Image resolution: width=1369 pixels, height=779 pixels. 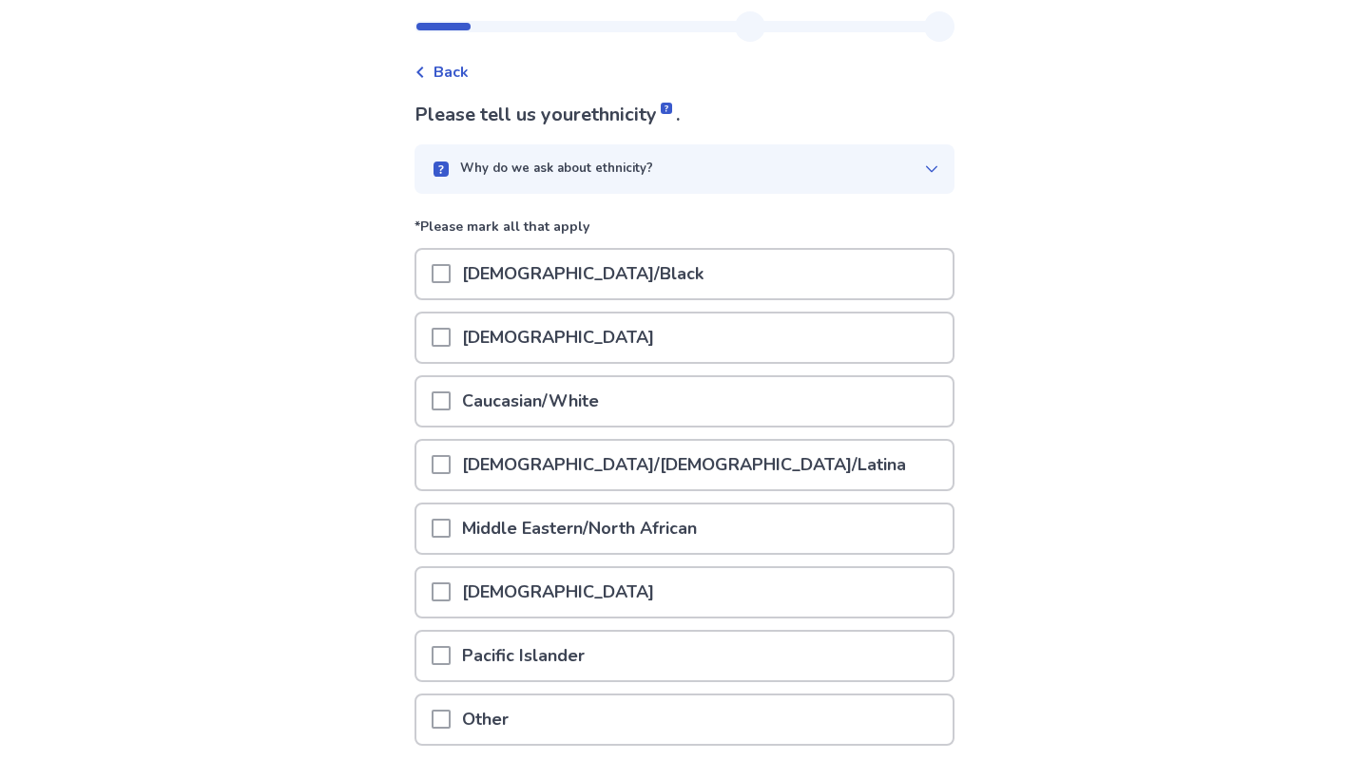 I want to click on p: *Please mark all that apply, so click(x=684, y=232).